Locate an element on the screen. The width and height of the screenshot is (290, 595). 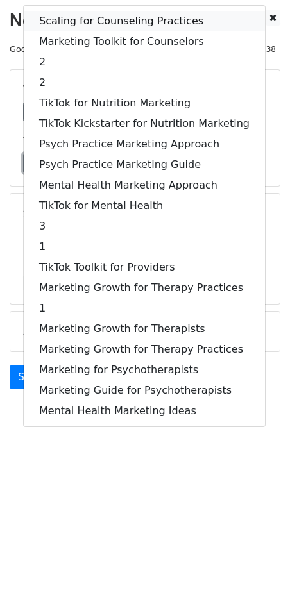
a: TikTok for Nutrition Marketing is located at coordinates (144, 103).